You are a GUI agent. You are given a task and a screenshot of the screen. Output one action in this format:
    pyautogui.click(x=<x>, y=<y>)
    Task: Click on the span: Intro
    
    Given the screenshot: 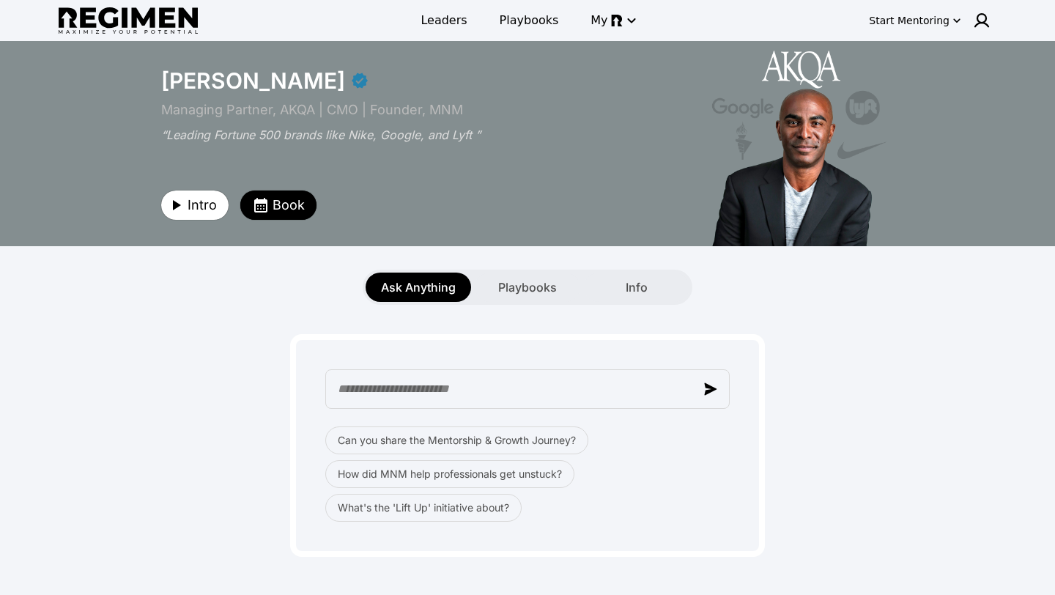 What is the action you would take?
    pyautogui.click(x=202, y=205)
    